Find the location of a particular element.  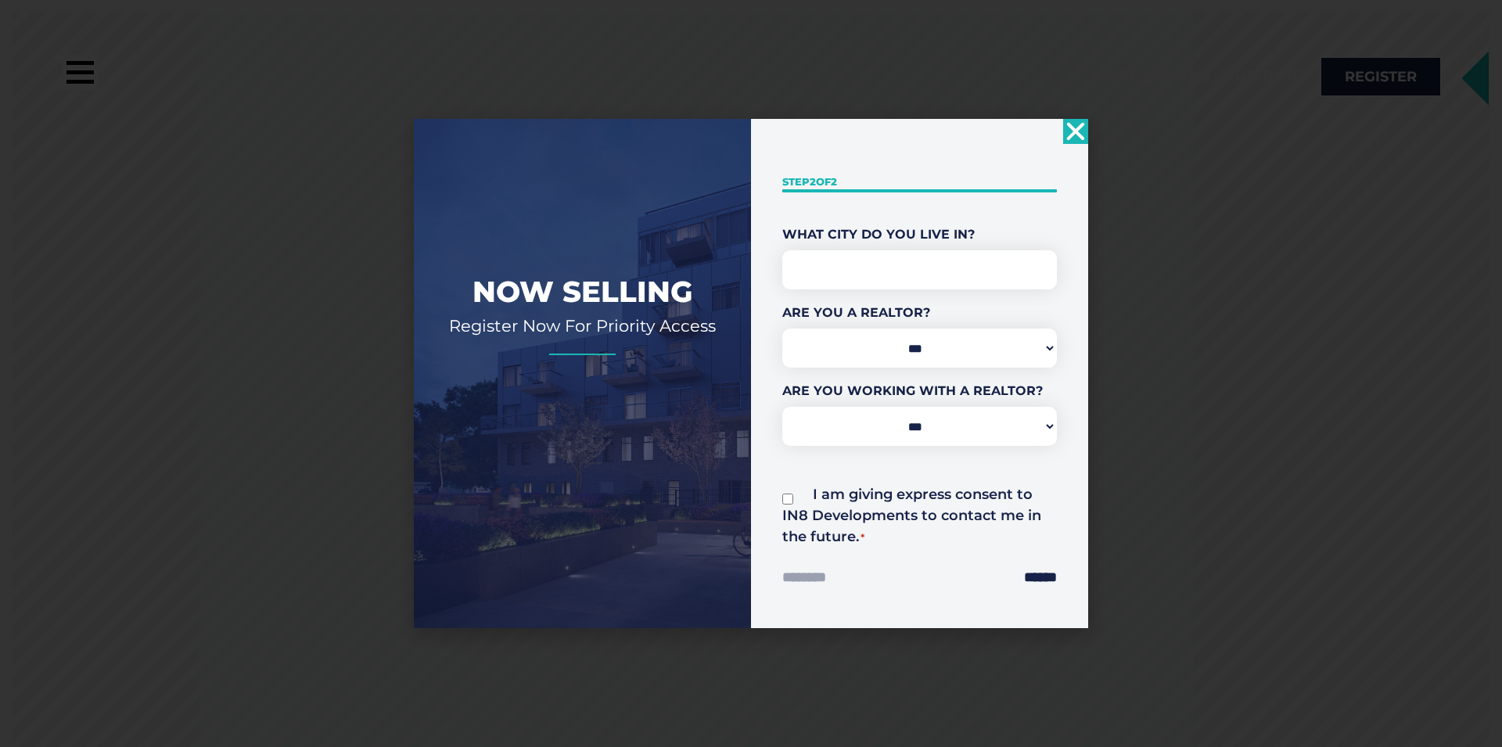

h2: Now Selling is located at coordinates (582, 292).